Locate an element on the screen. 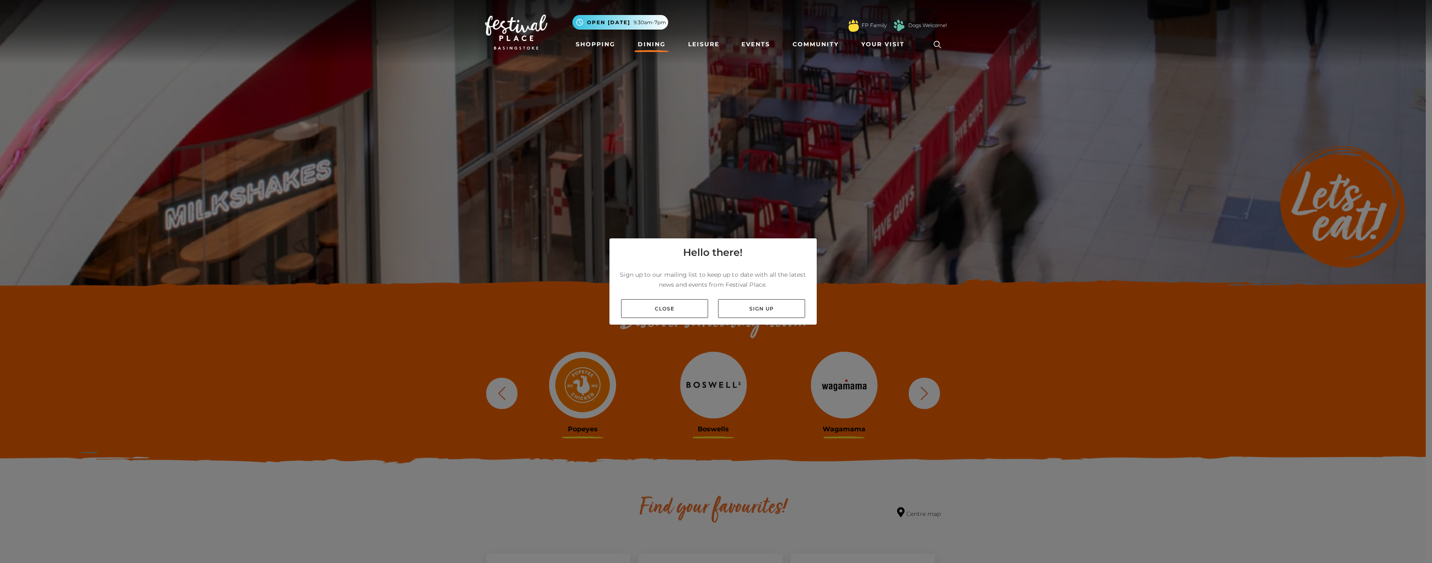 The width and height of the screenshot is (1432, 563). a: FP Family is located at coordinates (874, 25).